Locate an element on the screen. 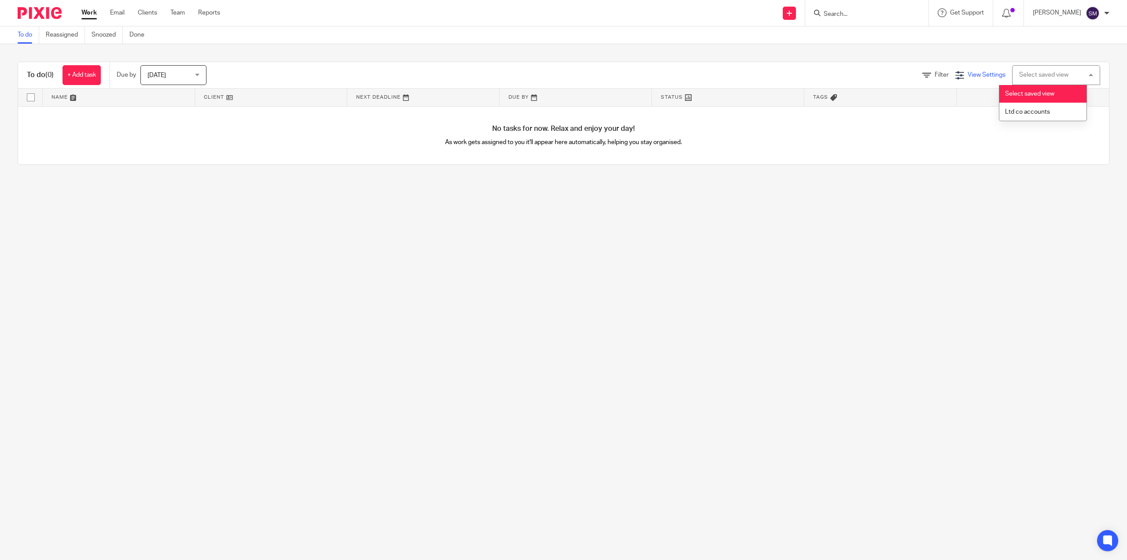 Image resolution: width=1127 pixels, height=560 pixels. a: Reports is located at coordinates (209, 13).